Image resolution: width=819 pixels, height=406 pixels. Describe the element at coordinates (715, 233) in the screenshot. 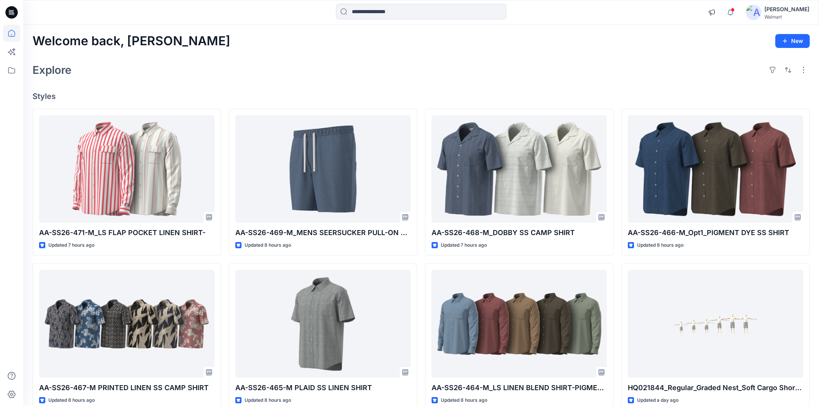

I see `p: AA-SS26-466-M_Opt1_PIGMENT DYE SS SHIRT` at that location.